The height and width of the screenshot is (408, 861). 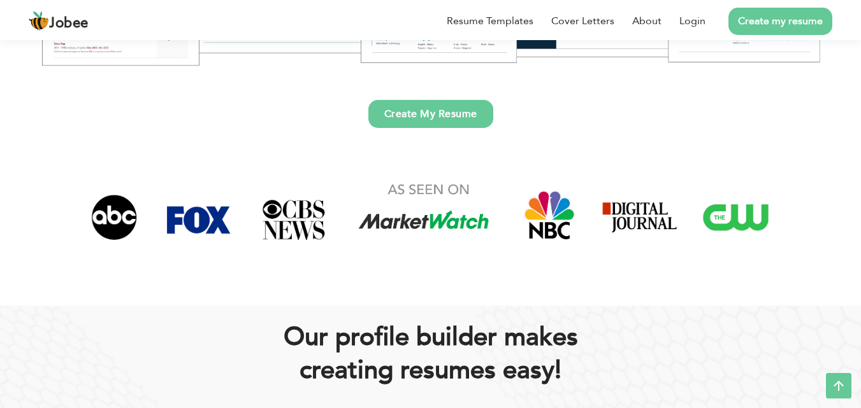 What do you see at coordinates (582, 21) in the screenshot?
I see `a: Cover Letters` at bounding box center [582, 21].